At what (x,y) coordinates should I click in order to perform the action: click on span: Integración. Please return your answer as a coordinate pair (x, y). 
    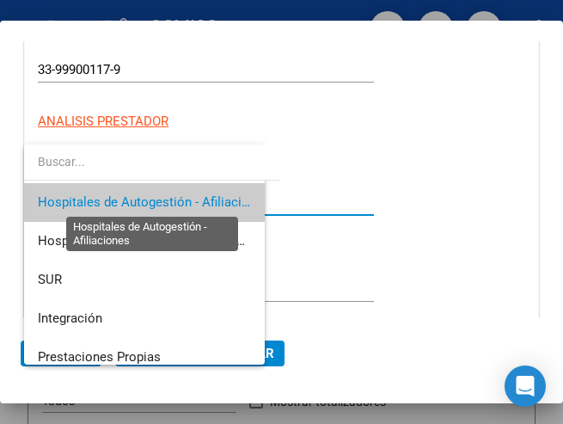
    Looking at the image, I should click on (70, 318).